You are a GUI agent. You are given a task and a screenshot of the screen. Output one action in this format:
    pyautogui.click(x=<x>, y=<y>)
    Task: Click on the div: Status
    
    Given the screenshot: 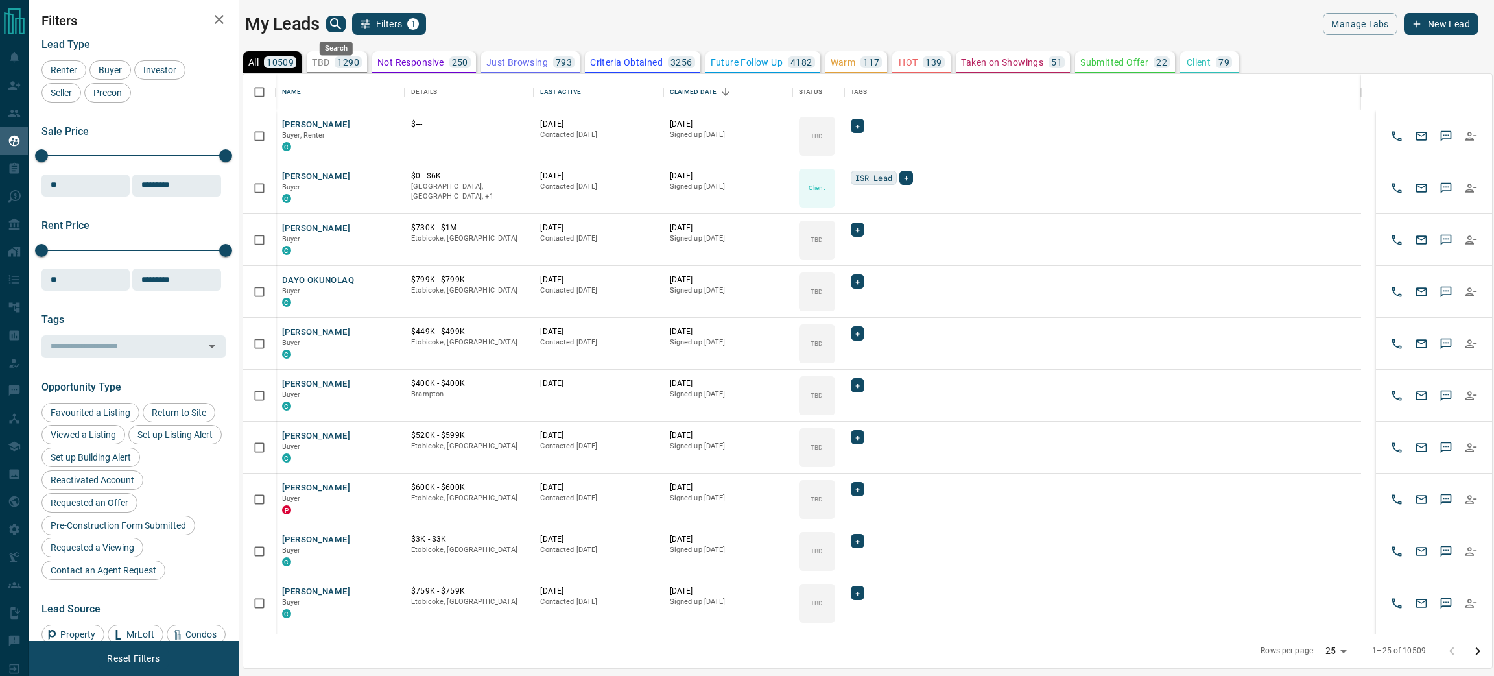 What is the action you would take?
    pyautogui.click(x=818, y=92)
    